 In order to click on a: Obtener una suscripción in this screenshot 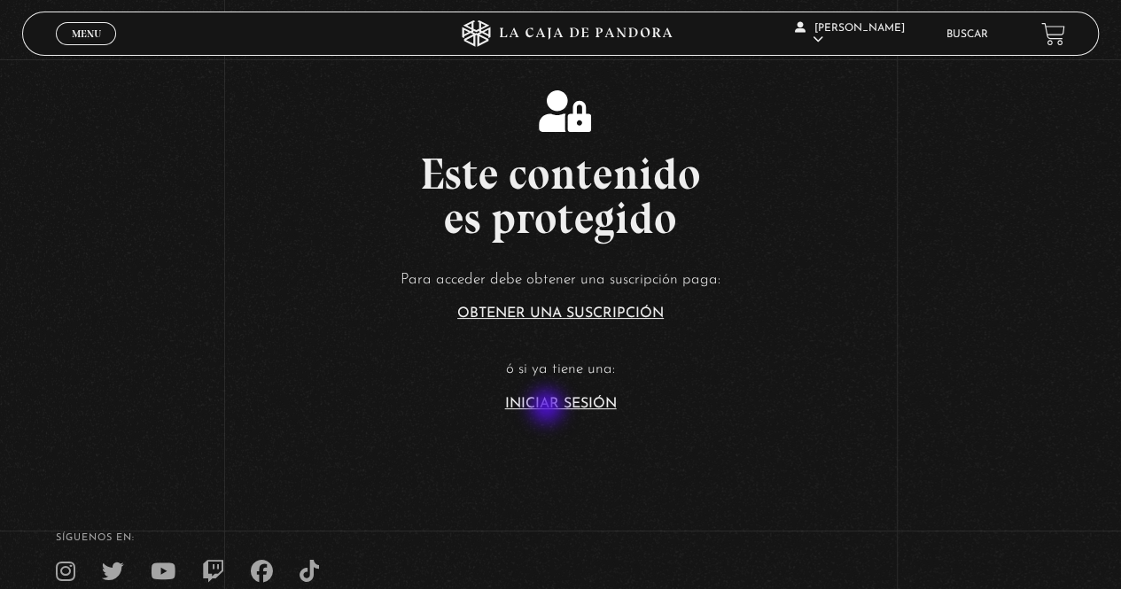, I will do `click(560, 314)`.